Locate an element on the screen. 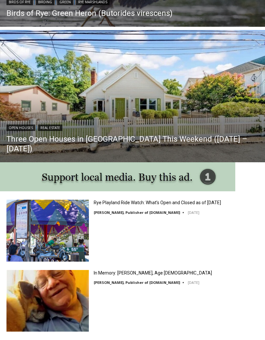  a: Open Houses is located at coordinates (21, 128).